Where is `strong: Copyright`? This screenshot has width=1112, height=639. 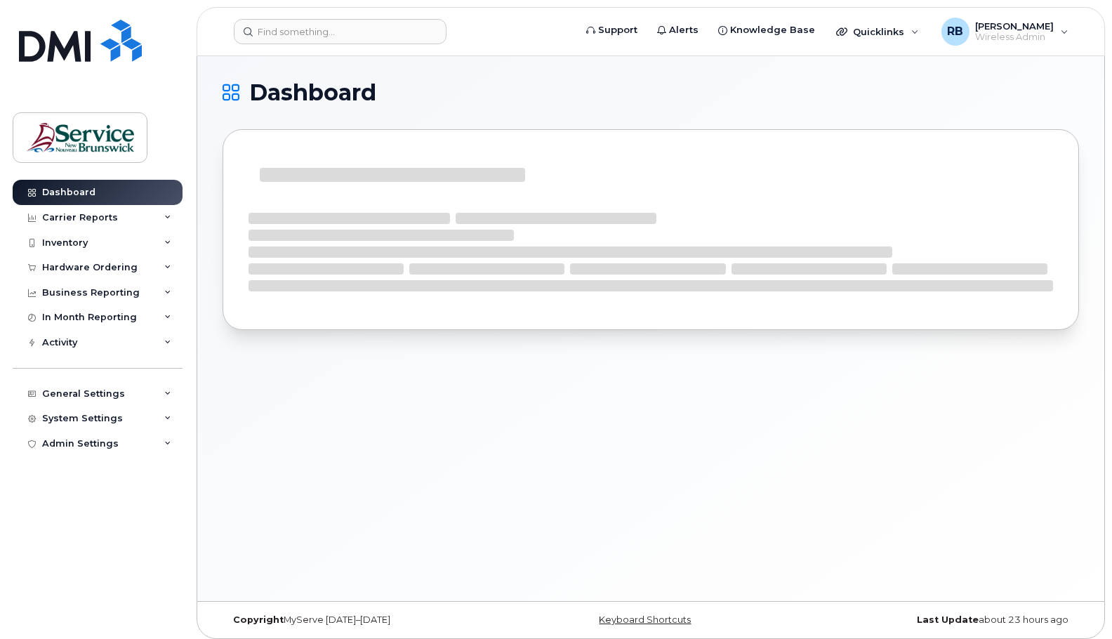 strong: Copyright is located at coordinates (258, 619).